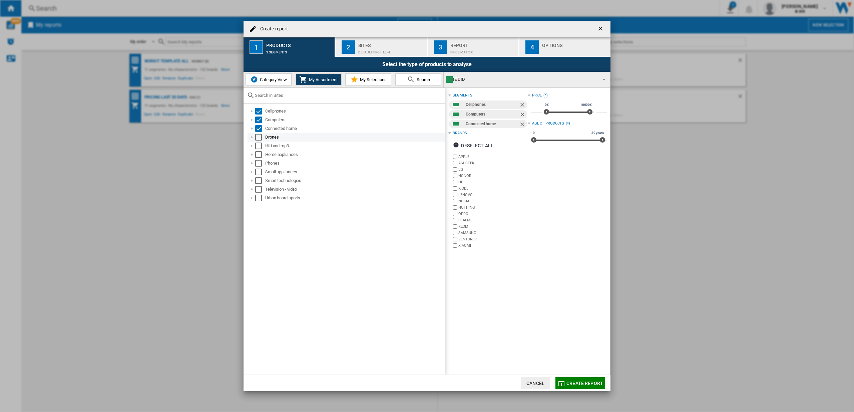 This screenshot has height=412, width=854. I want to click on button: Deselect all, so click(473, 146).